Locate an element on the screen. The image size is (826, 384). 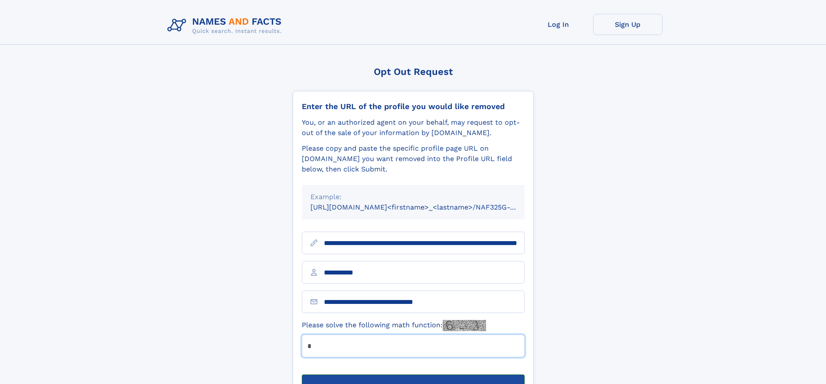
a: Log In is located at coordinates (558, 24).